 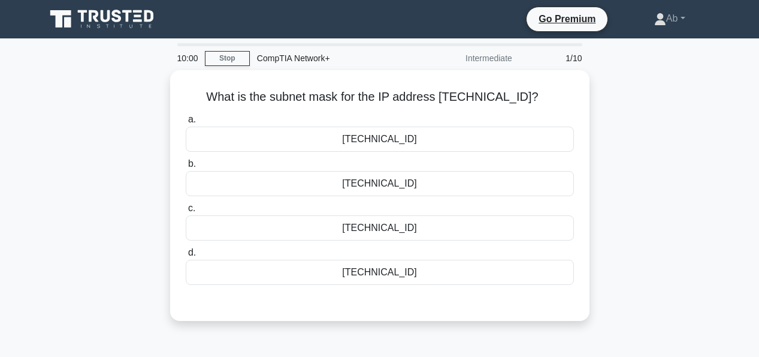 I want to click on span: b., so click(x=192, y=163).